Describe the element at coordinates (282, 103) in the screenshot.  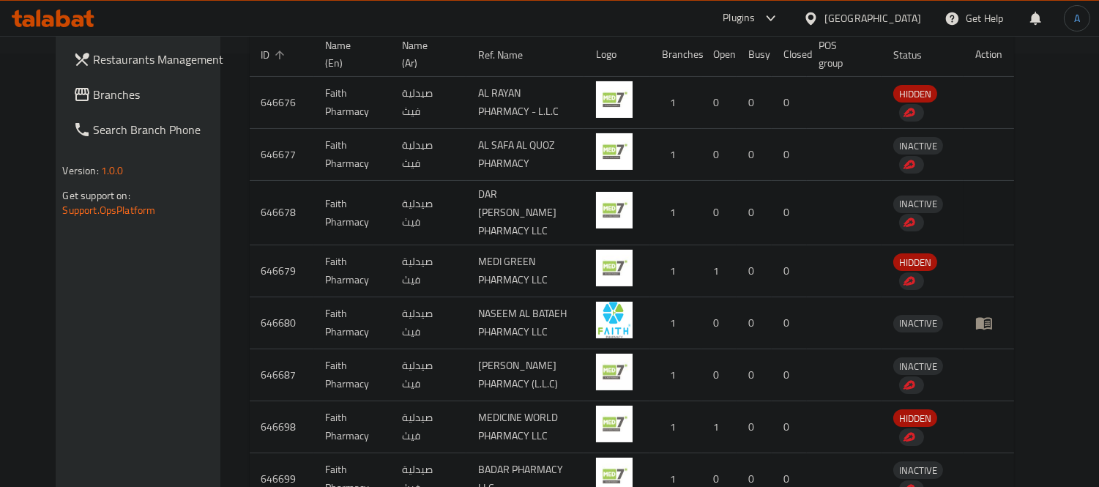
I see `td: 646676` at that location.